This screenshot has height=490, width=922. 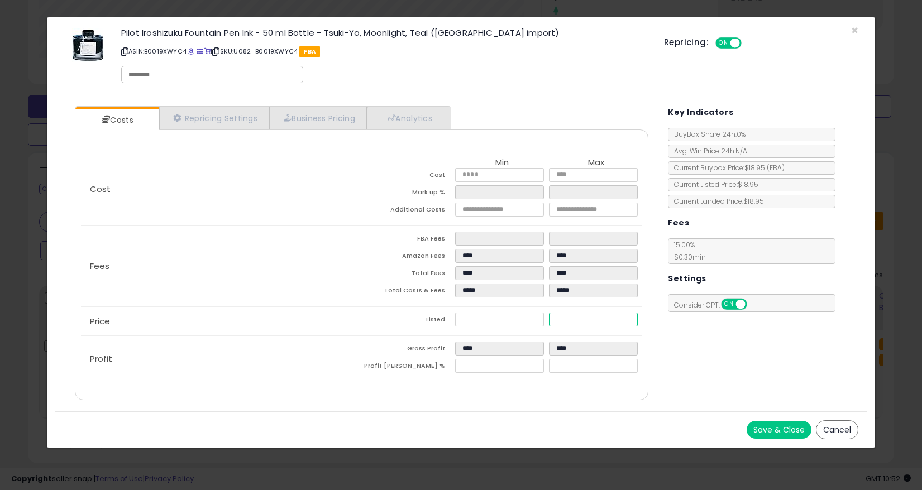 I want to click on p: Fees, so click(x=221, y=266).